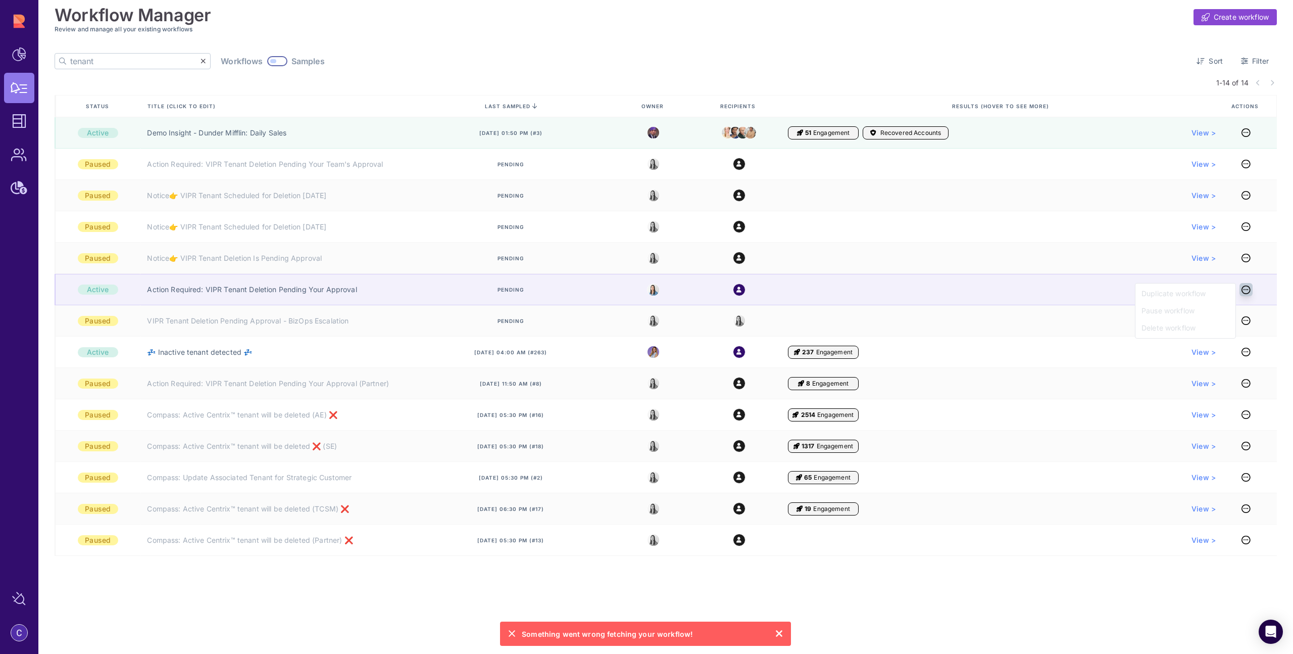 The image size is (1293, 654). I want to click on a: Compass: Active Centrix™ tenant will be deleted ❌ (SE), so click(242, 446).